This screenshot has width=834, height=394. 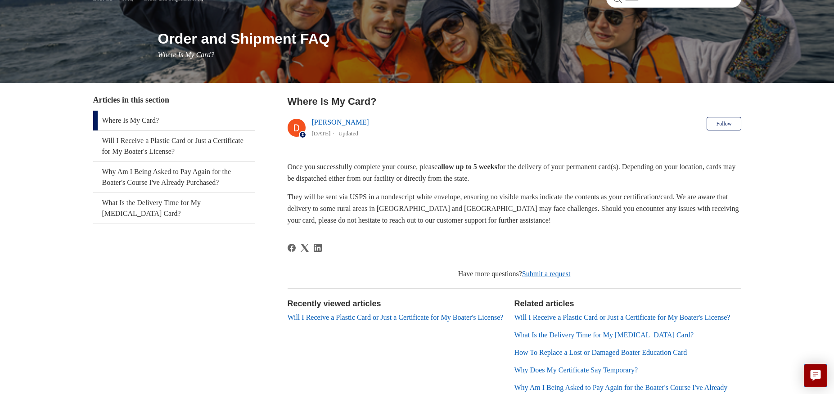 I want to click on strong: allow up to 5 weeks, so click(x=467, y=167).